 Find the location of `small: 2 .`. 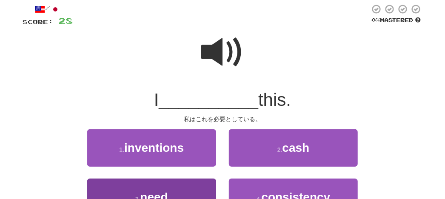

small: 2 . is located at coordinates (280, 150).